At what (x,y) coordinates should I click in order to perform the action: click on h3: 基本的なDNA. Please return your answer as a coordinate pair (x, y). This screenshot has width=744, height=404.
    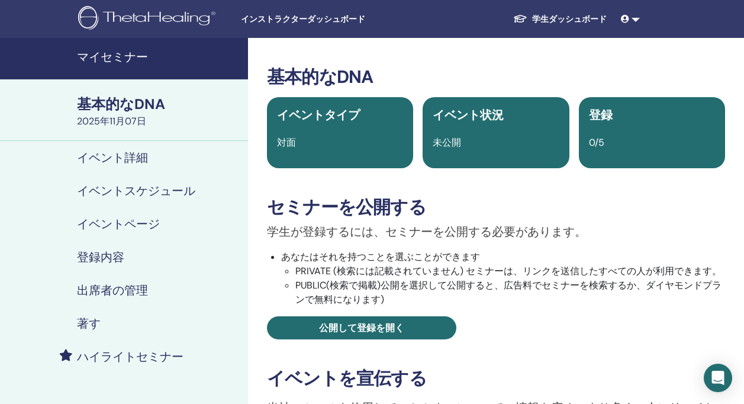
    Looking at the image, I should click on (496, 77).